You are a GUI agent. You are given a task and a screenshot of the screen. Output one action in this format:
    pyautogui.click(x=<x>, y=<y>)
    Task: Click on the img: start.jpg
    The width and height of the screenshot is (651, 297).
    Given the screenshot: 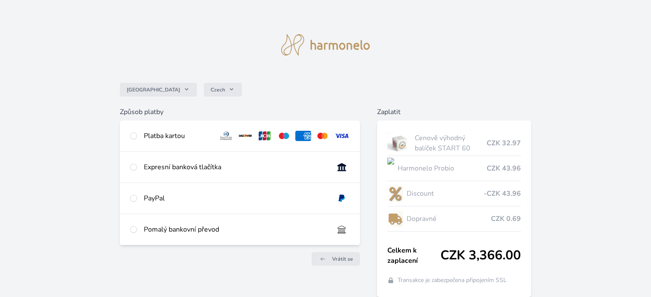 What is the action you would take?
    pyautogui.click(x=399, y=143)
    